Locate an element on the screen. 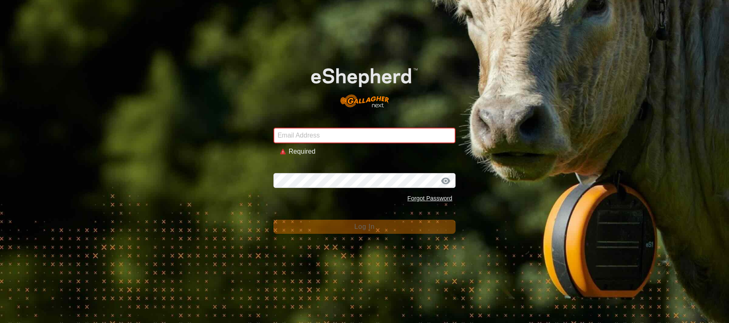 The width and height of the screenshot is (729, 323). a: Forgot Password is located at coordinates (430, 198).